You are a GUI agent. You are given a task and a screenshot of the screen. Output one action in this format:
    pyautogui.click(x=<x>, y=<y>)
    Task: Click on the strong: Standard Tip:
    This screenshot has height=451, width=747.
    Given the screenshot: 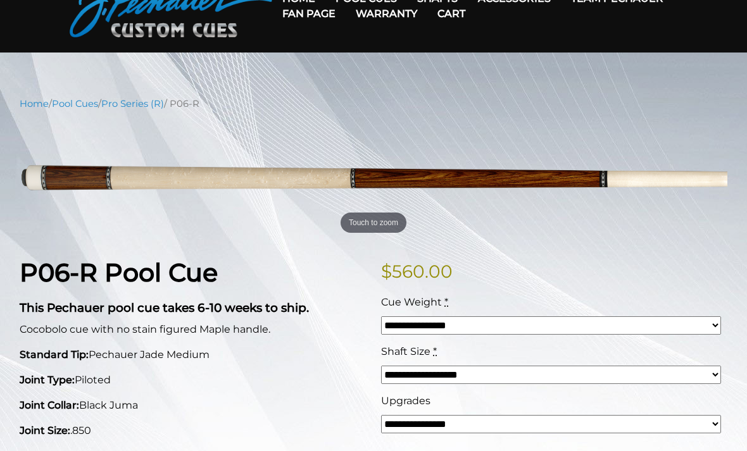 What is the action you would take?
    pyautogui.click(x=54, y=354)
    